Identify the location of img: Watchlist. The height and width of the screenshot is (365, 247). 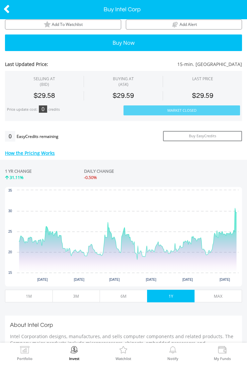
(123, 351).